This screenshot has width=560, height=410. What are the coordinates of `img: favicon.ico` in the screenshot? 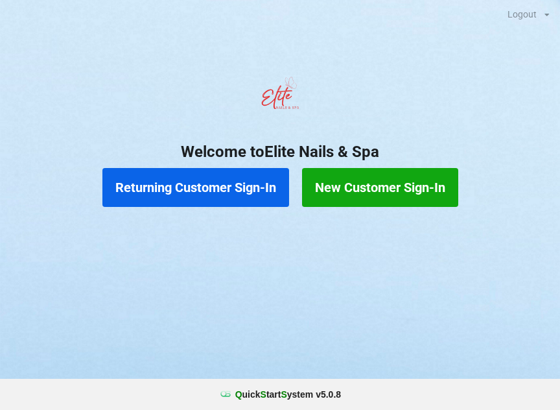 It's located at (226, 394).